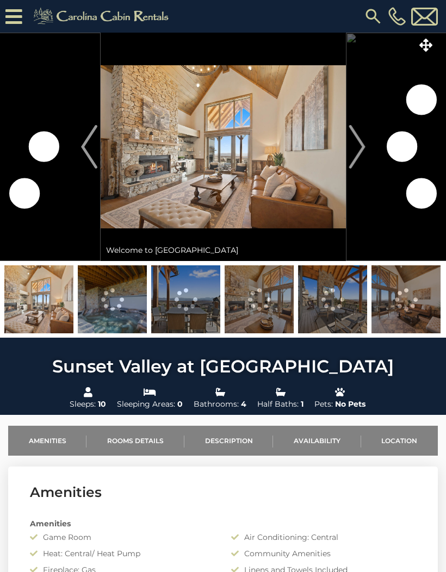  What do you see at coordinates (122, 537) in the screenshot?
I see `div: Game Room` at bounding box center [122, 537].